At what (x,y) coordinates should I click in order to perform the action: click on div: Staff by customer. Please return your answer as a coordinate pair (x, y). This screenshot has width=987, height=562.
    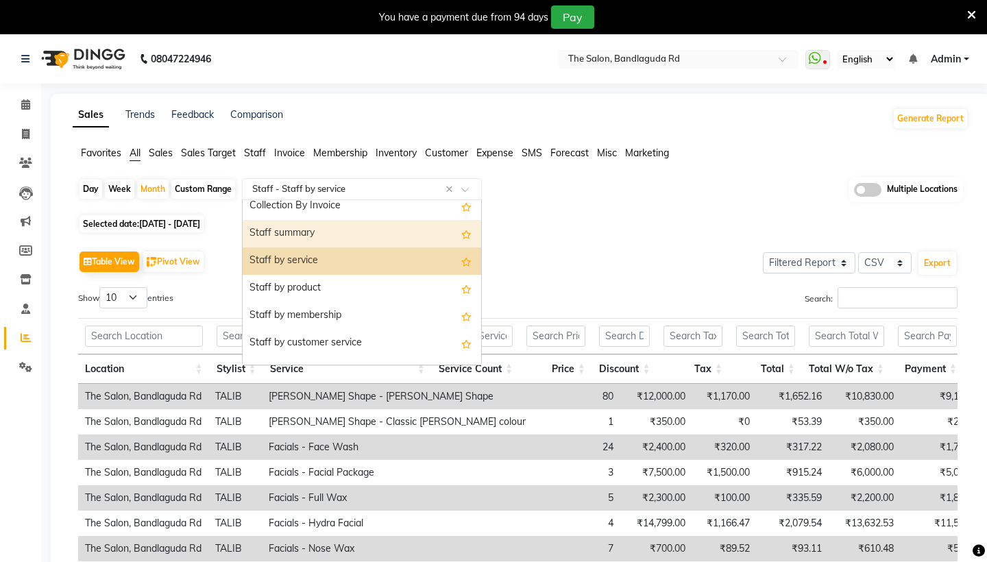
    Looking at the image, I should click on (362, 371).